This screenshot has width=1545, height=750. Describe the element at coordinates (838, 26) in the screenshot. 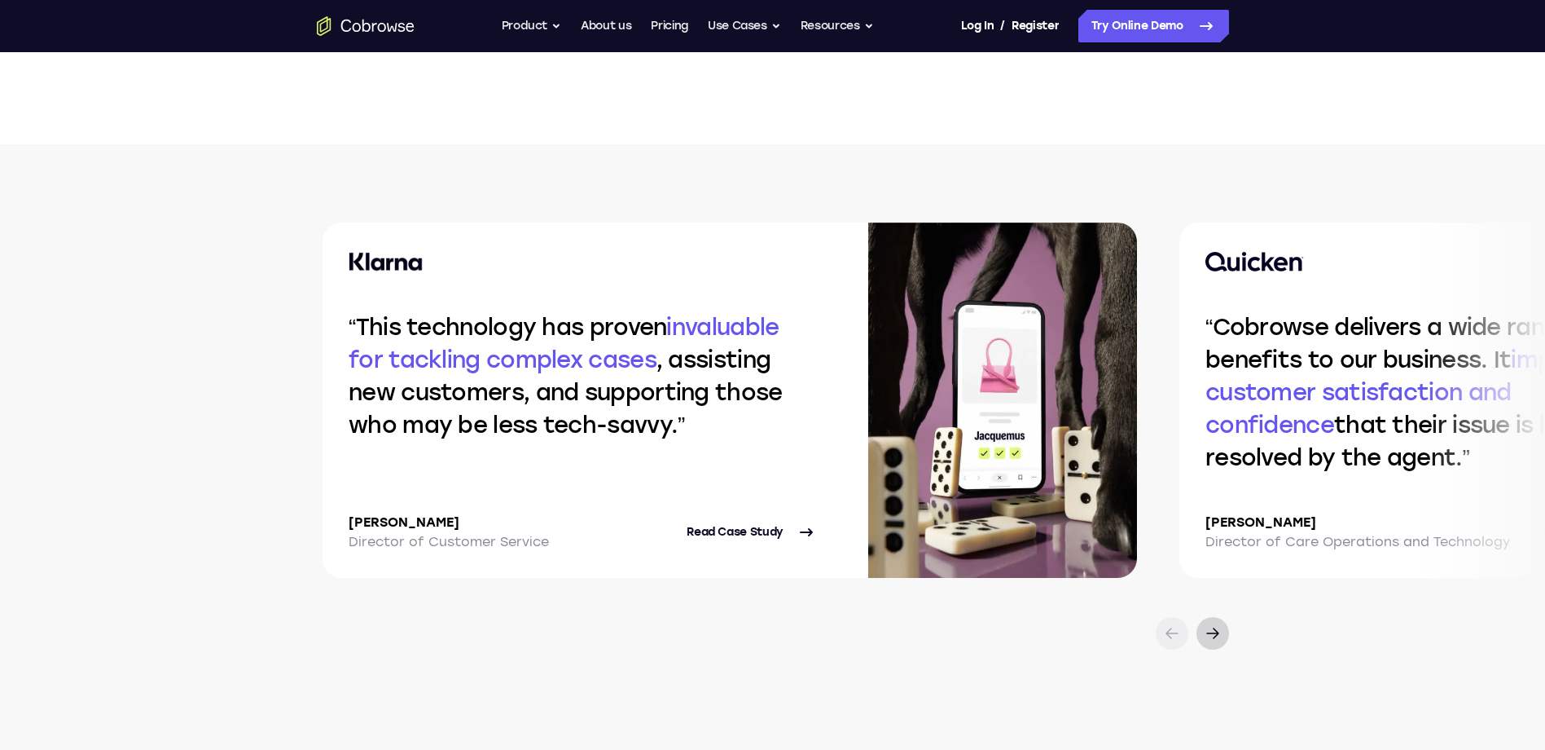

I see `button: Resources` at that location.